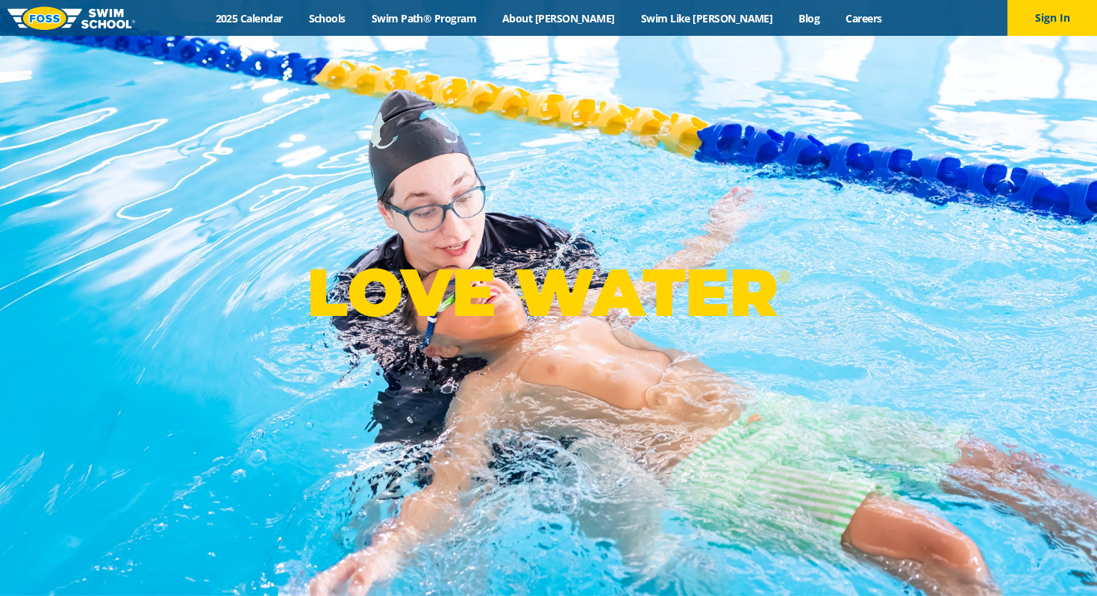 The image size is (1097, 596). What do you see at coordinates (71, 18) in the screenshot?
I see `img: FOSS Swim School Logo` at bounding box center [71, 18].